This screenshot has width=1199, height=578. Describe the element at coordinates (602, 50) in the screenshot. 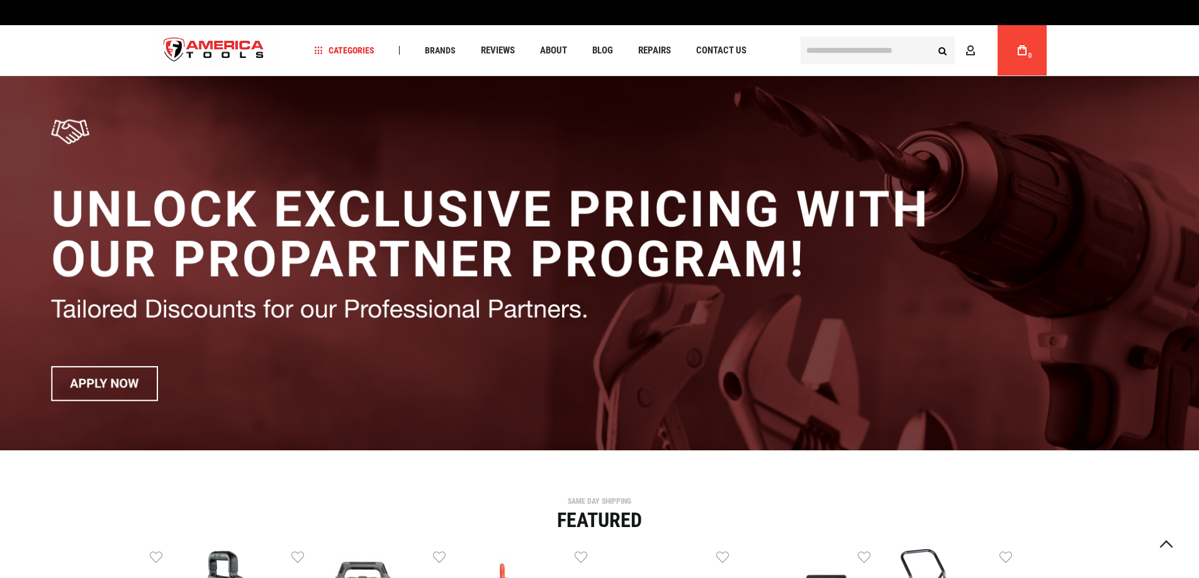

I see `span: Blog` at that location.